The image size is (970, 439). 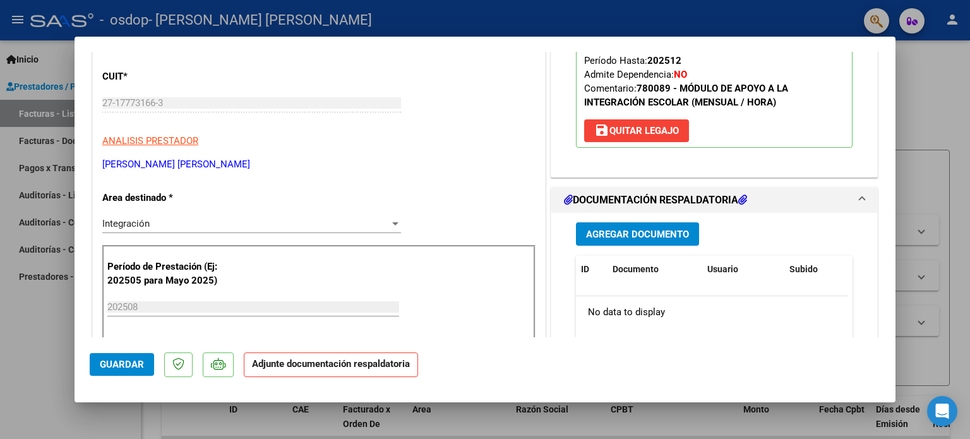 What do you see at coordinates (637, 234) in the screenshot?
I see `button: Agregar Documento` at bounding box center [637, 234].